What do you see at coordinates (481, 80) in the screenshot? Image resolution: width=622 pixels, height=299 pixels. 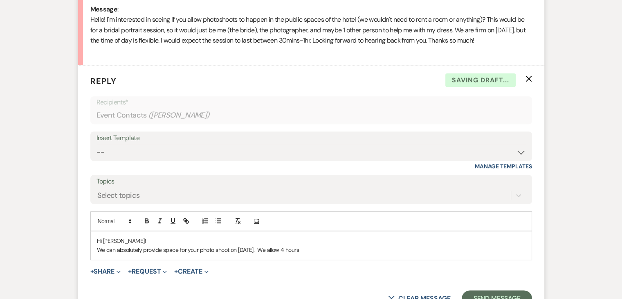 I see `span: Saving draft...` at bounding box center [481, 80].